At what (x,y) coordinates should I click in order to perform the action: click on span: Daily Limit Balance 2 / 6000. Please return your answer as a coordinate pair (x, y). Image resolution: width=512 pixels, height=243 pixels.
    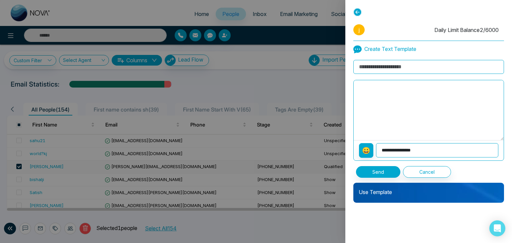
    Looking at the image, I should click on (467, 30).